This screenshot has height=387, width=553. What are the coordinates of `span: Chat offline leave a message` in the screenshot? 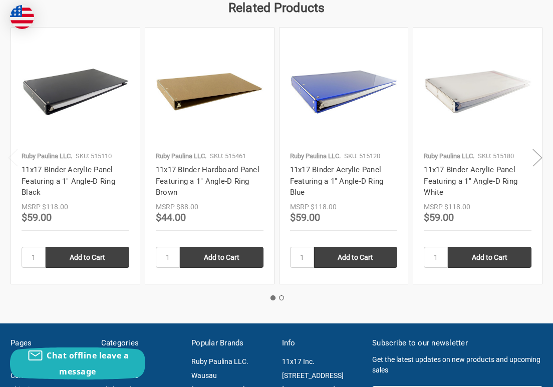 It's located at (88, 363).